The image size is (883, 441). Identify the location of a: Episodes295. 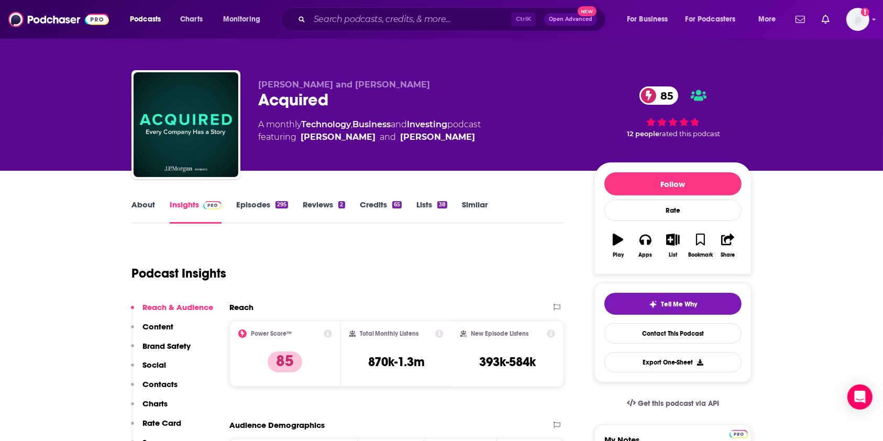
(262, 212).